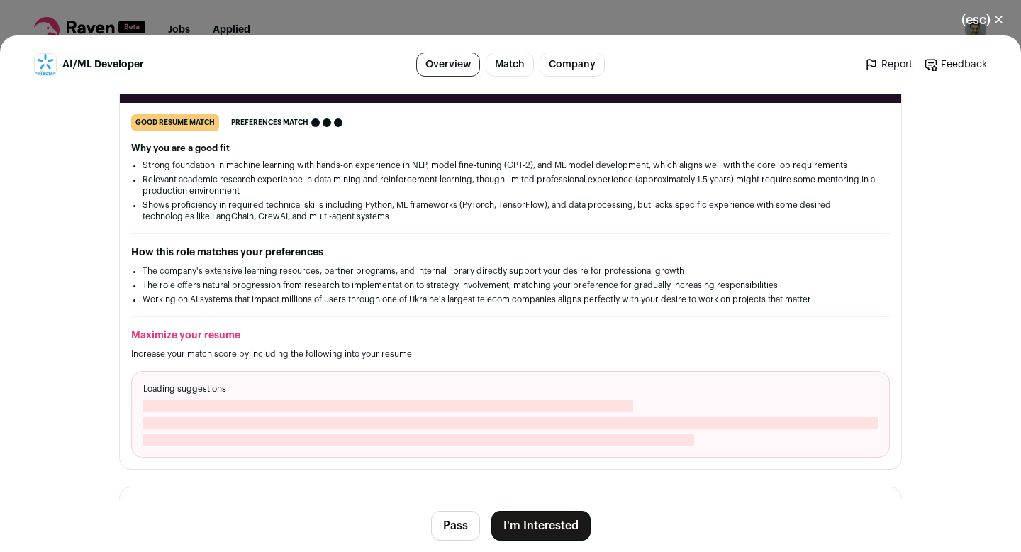  What do you see at coordinates (572, 65) in the screenshot?
I see `a: Company` at bounding box center [572, 65].